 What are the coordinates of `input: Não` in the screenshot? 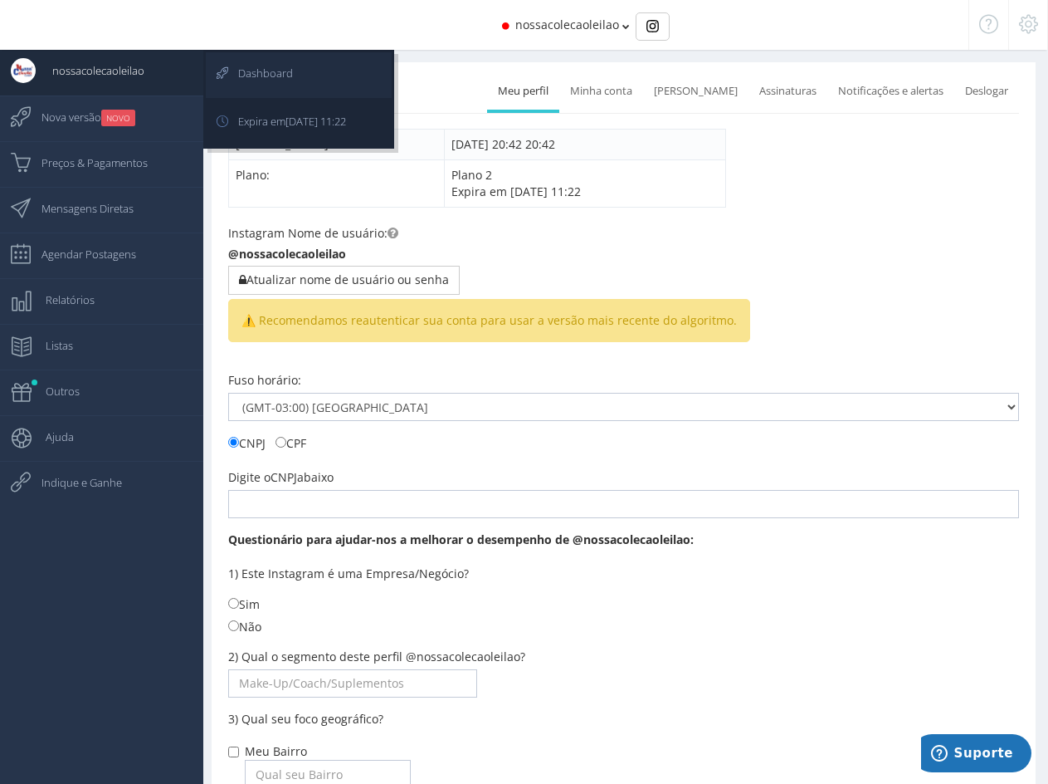 It's located at (233, 625).